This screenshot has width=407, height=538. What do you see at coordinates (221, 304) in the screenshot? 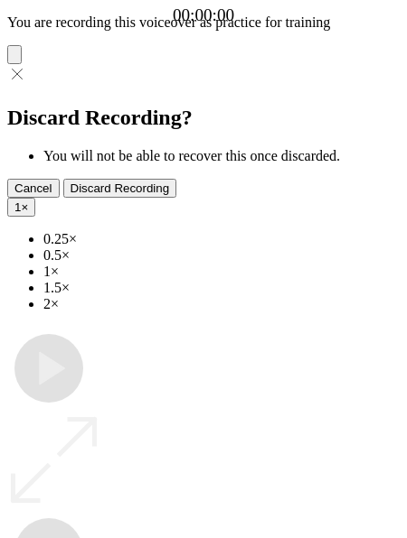
I see `li: 2×` at bounding box center [221, 304].